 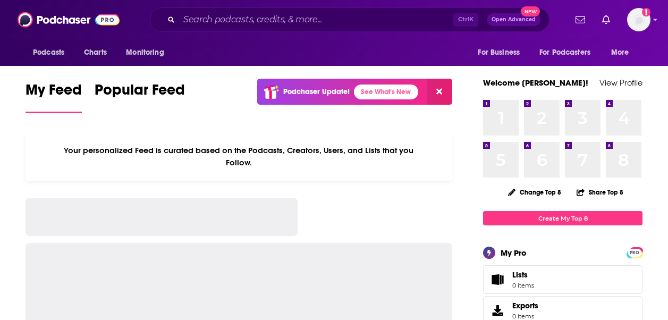 What do you see at coordinates (316, 20) in the screenshot?
I see `input: Search podcasts, credits, & more...` at bounding box center [316, 20].